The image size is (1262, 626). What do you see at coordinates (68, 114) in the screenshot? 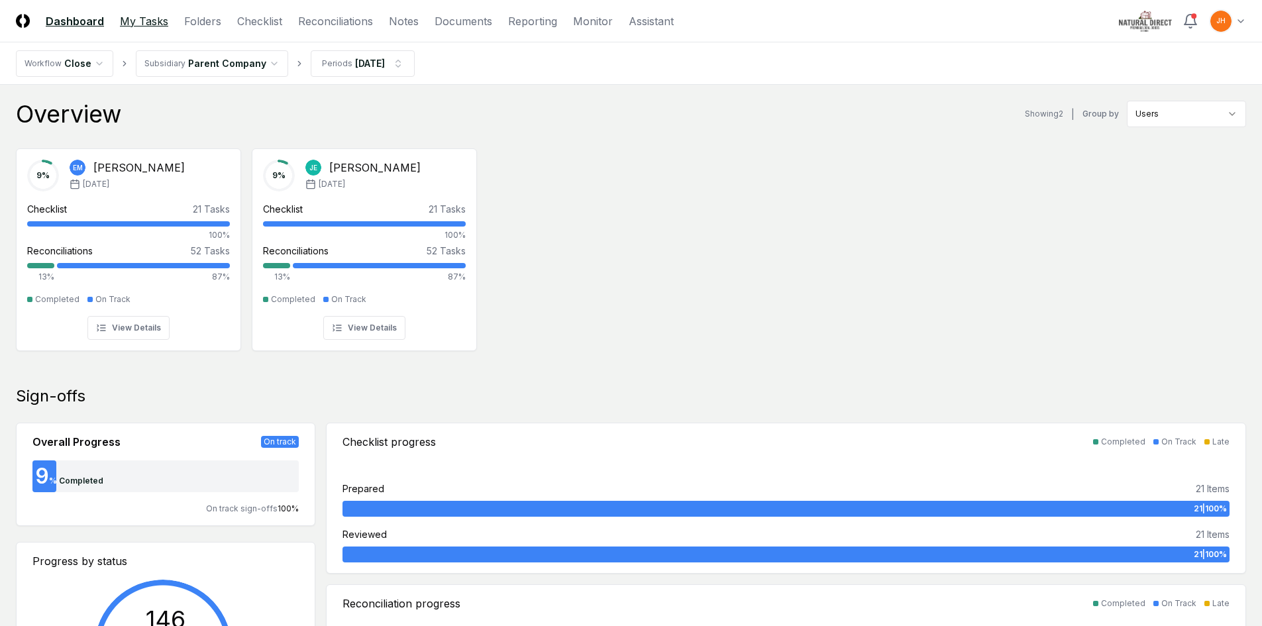
I see `div: Overview` at bounding box center [68, 114].